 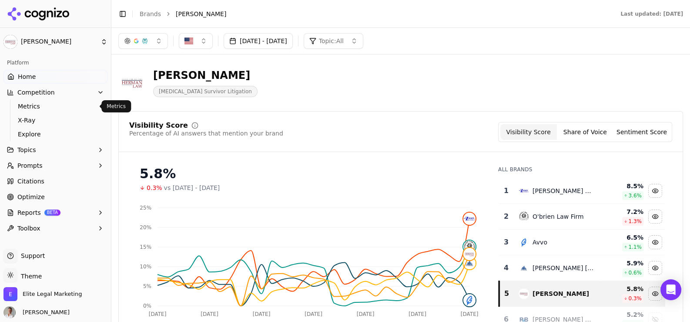 What do you see at coordinates (582, 169) in the screenshot?
I see `div: All Brands` at bounding box center [582, 169].